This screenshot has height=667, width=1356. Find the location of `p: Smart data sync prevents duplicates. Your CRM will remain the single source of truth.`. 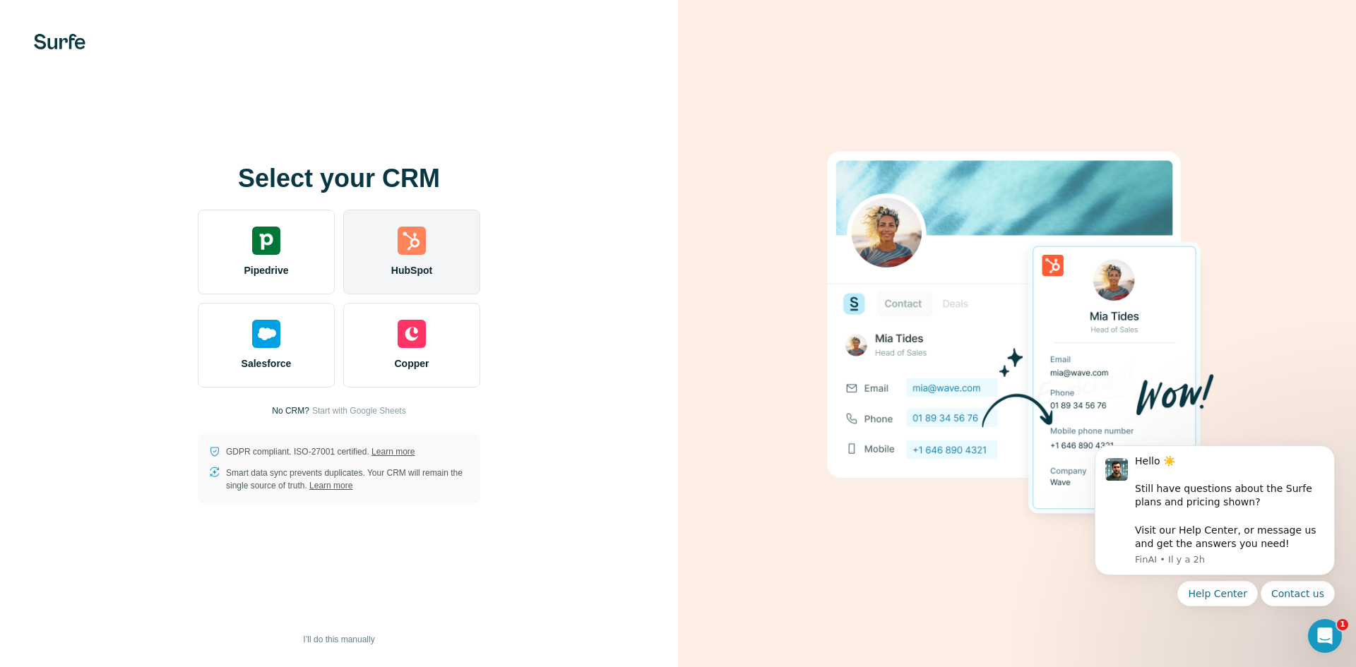

p: Smart data sync prevents duplicates. Your CRM will remain the single source of truth. is located at coordinates (347, 479).